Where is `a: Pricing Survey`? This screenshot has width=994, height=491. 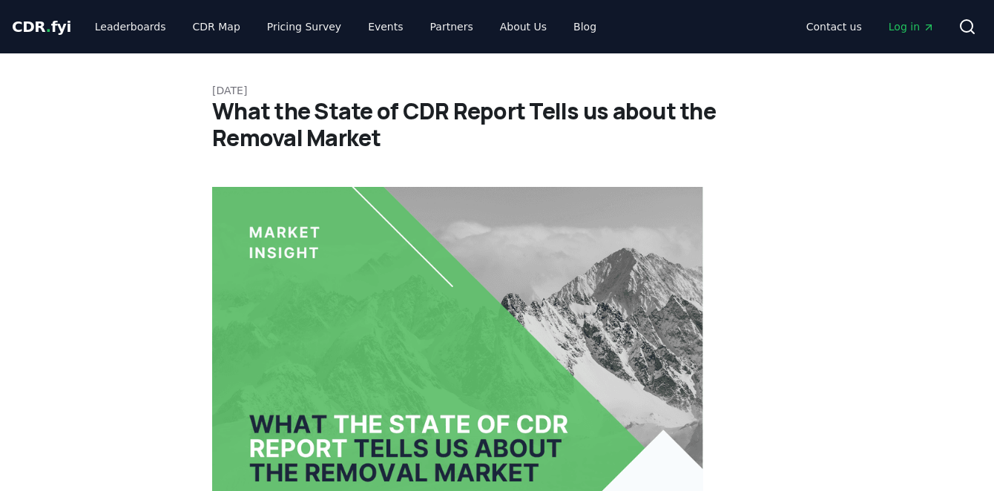
a: Pricing Survey is located at coordinates (304, 27).